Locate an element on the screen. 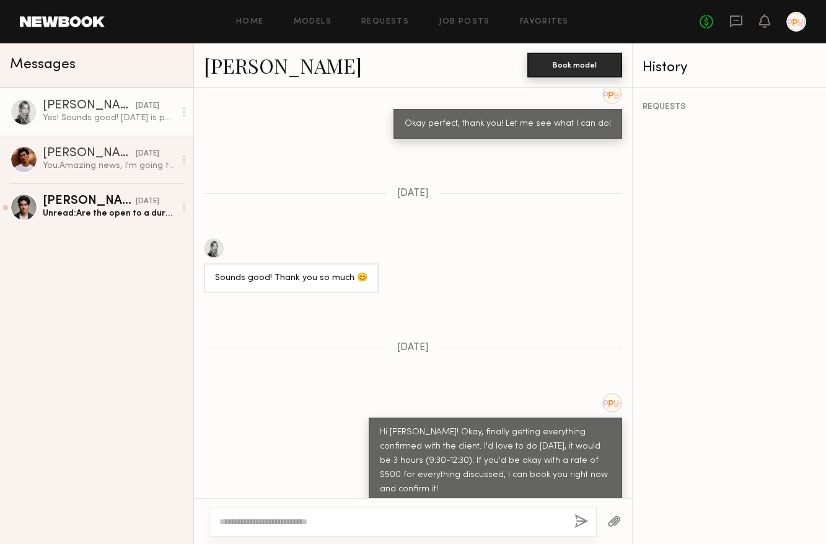 This screenshot has width=826, height=544. a: Home is located at coordinates (250, 22).